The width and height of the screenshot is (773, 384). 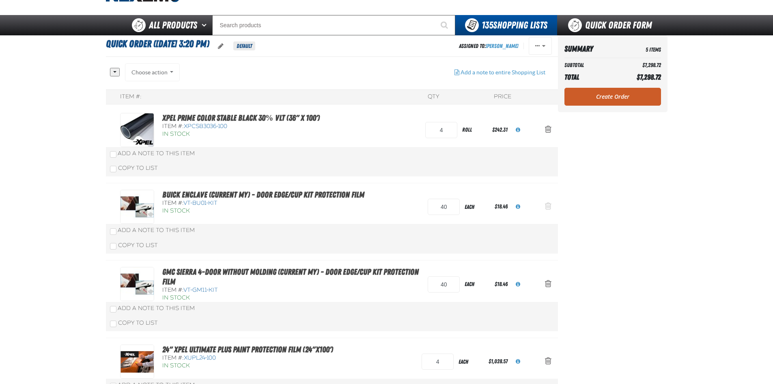 What do you see at coordinates (518, 130) in the screenshot?
I see `button: View All Prices for XPCSB3036-100` at bounding box center [518, 130].